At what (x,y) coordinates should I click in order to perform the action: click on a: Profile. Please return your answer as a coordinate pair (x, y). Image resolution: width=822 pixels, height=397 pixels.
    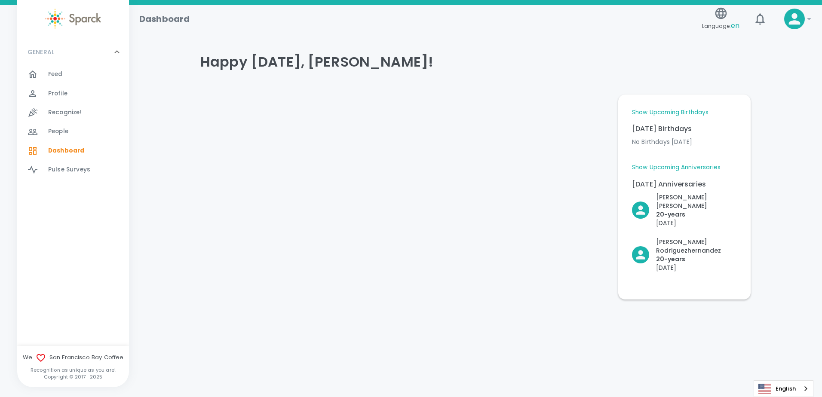
    Looking at the image, I should click on (73, 94).